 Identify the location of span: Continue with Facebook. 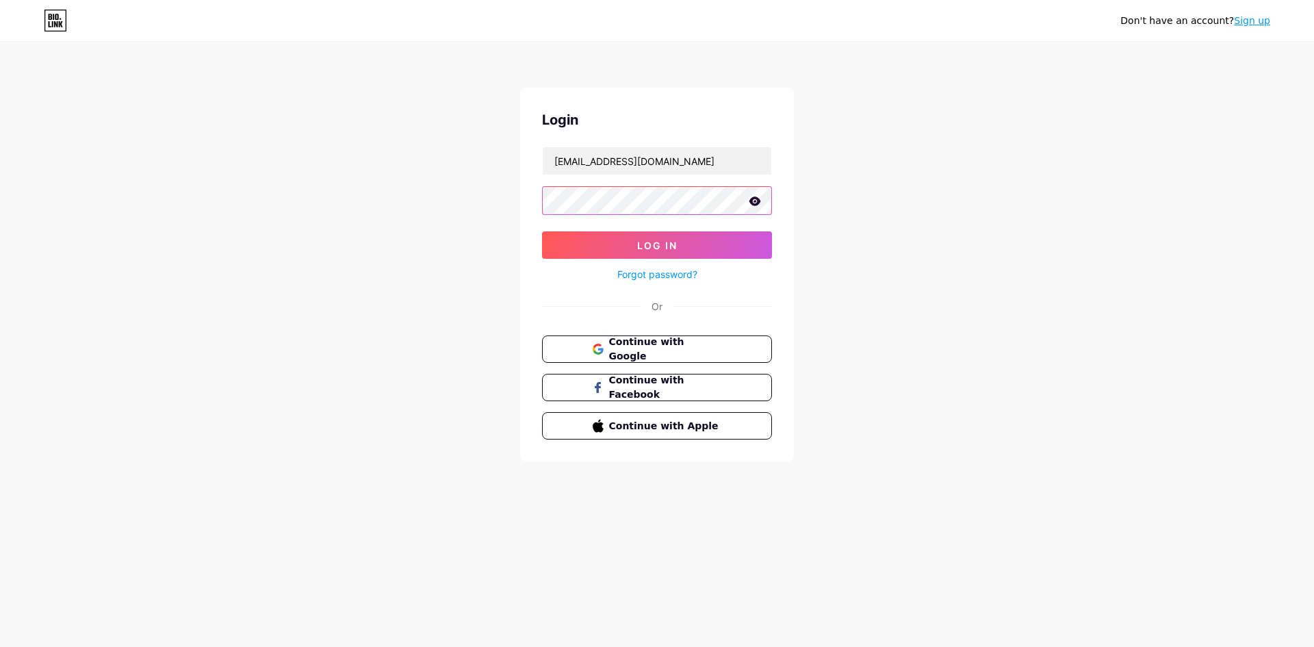
(665, 387).